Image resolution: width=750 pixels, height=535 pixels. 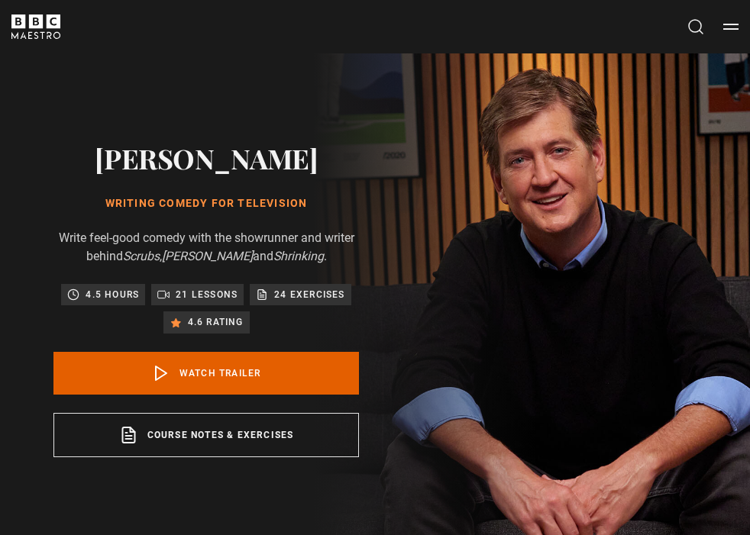 I want to click on h1: Writing Comedy for Television, so click(x=206, y=204).